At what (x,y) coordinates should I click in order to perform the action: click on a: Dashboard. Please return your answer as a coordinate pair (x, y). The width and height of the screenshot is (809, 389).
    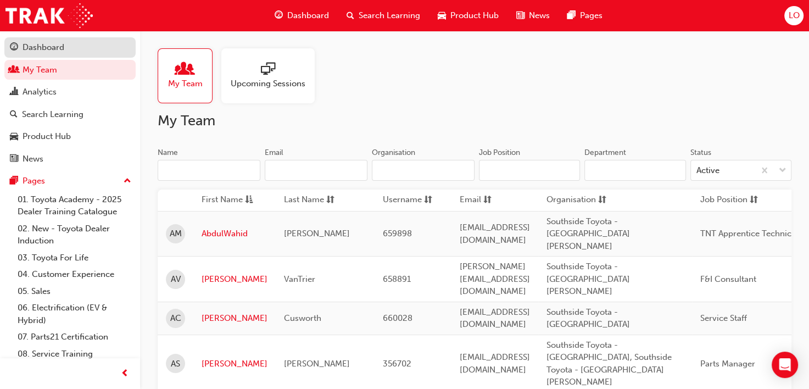
    Looking at the image, I should click on (70, 47).